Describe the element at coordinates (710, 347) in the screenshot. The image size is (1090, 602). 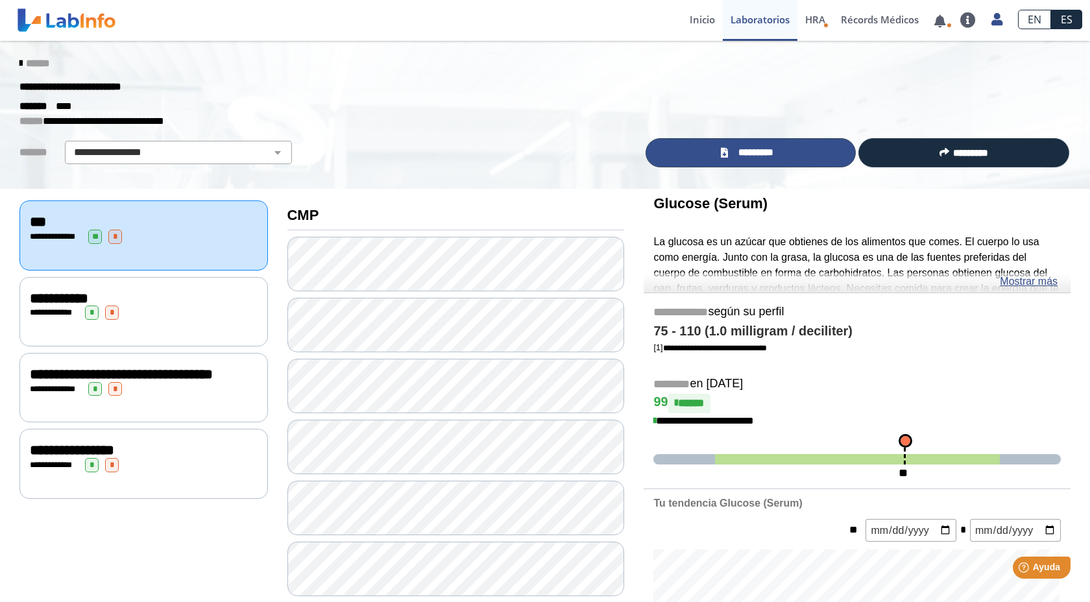
I see `a: [1]` at that location.